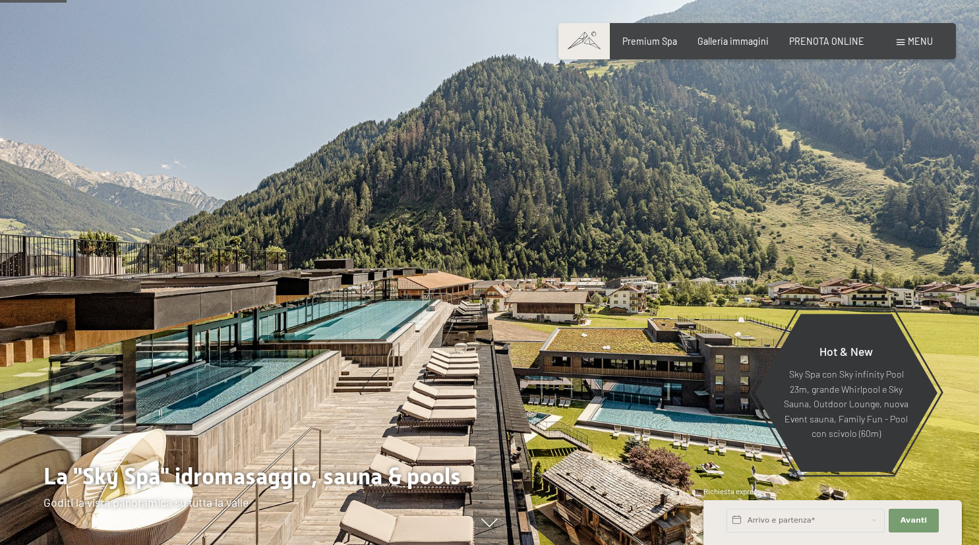  I want to click on span: PRENOTA ONLINE, so click(827, 41).